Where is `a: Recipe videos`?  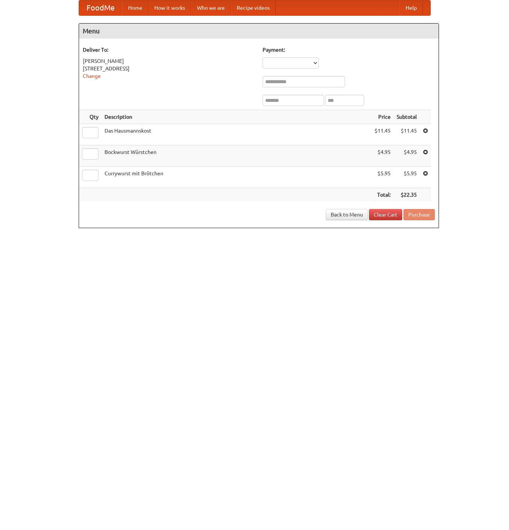
a: Recipe videos is located at coordinates (253, 8).